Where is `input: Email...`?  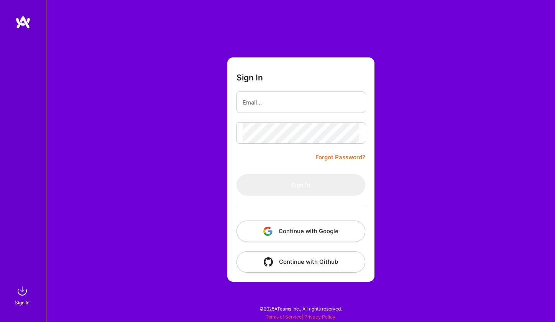
input: Email... is located at coordinates (301, 102).